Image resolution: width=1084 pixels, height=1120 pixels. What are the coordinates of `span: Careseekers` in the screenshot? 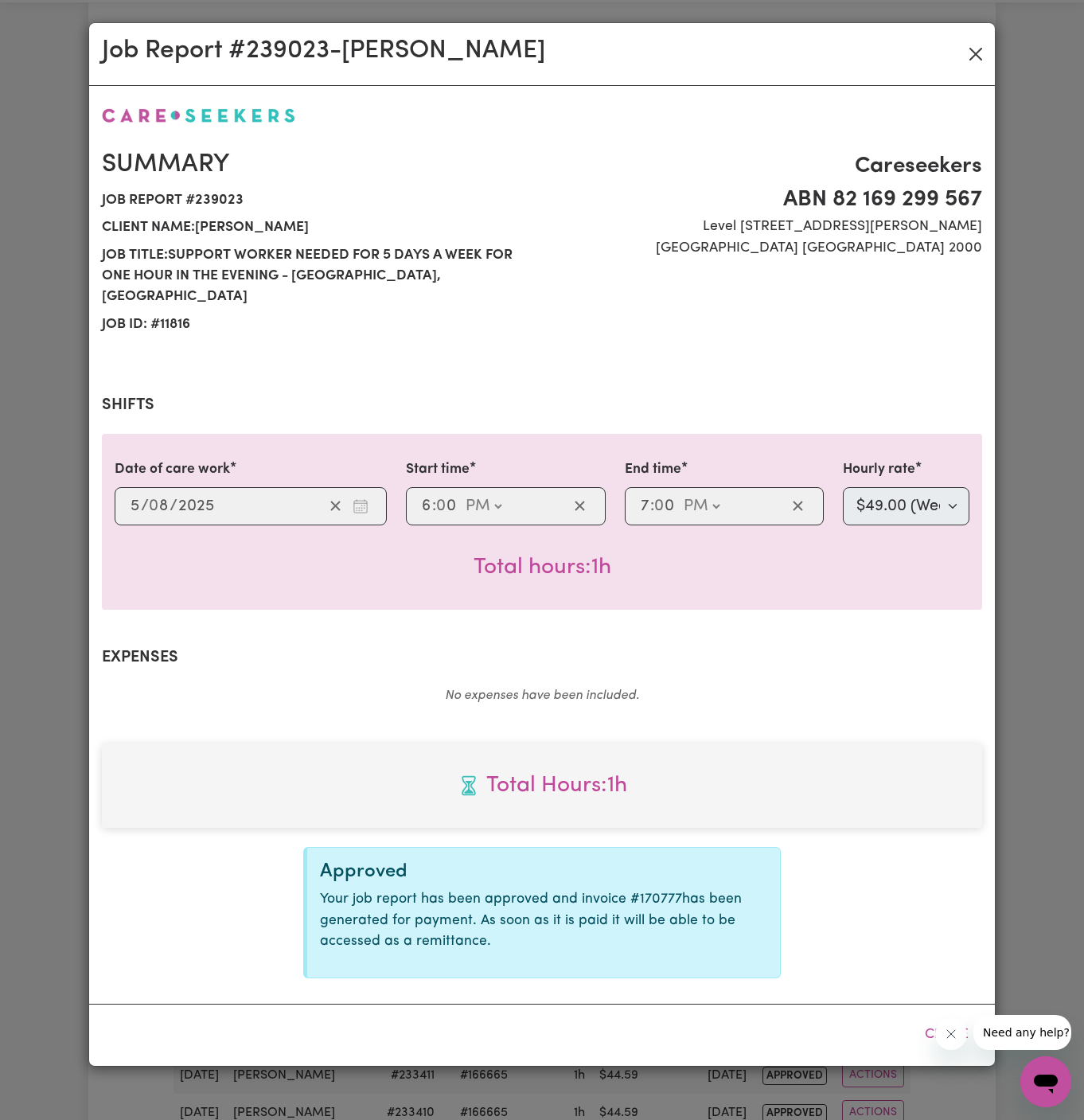 It's located at (767, 166).